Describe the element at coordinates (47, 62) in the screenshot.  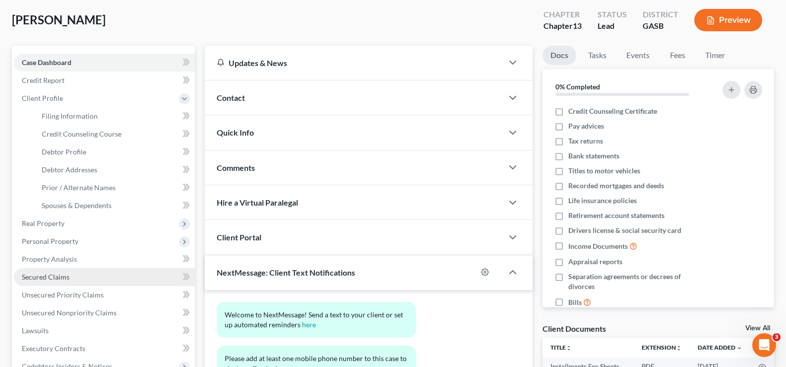
I see `span: Case Dashboard` at that location.